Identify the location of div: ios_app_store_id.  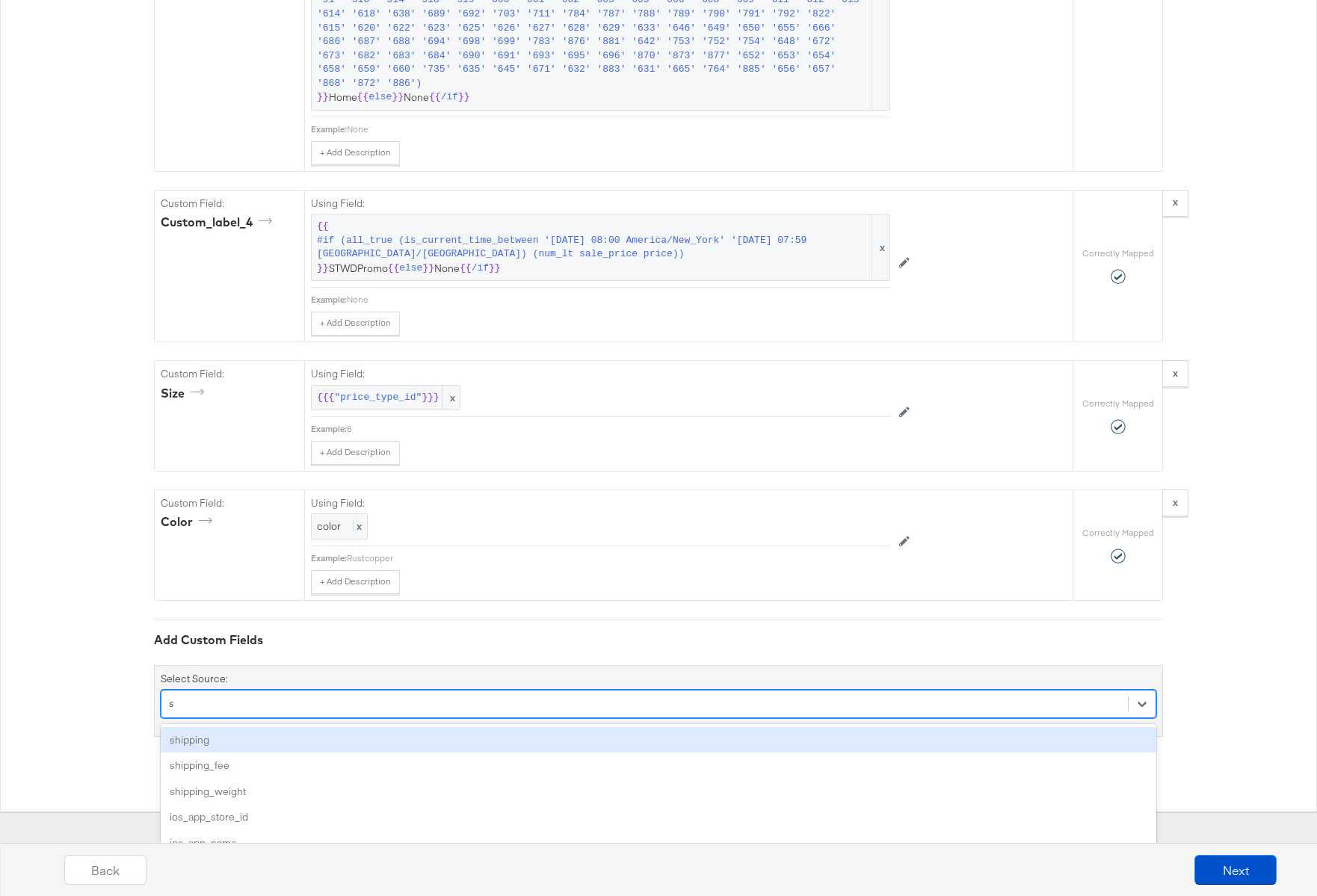
(658, 816).